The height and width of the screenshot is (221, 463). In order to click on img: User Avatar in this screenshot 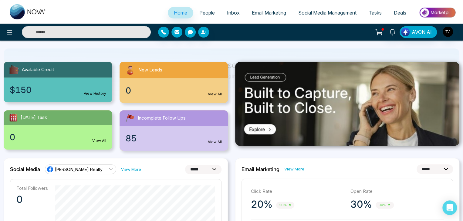, I will do `click(447, 32)`.